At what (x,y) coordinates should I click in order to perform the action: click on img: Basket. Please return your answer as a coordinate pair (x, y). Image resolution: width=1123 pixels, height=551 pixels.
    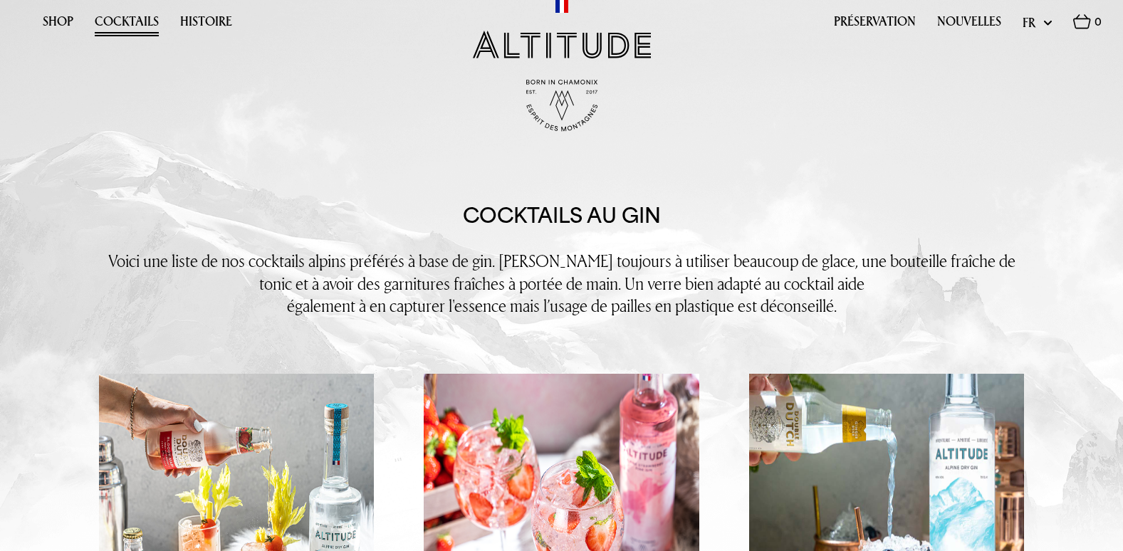
    Looking at the image, I should click on (1082, 21).